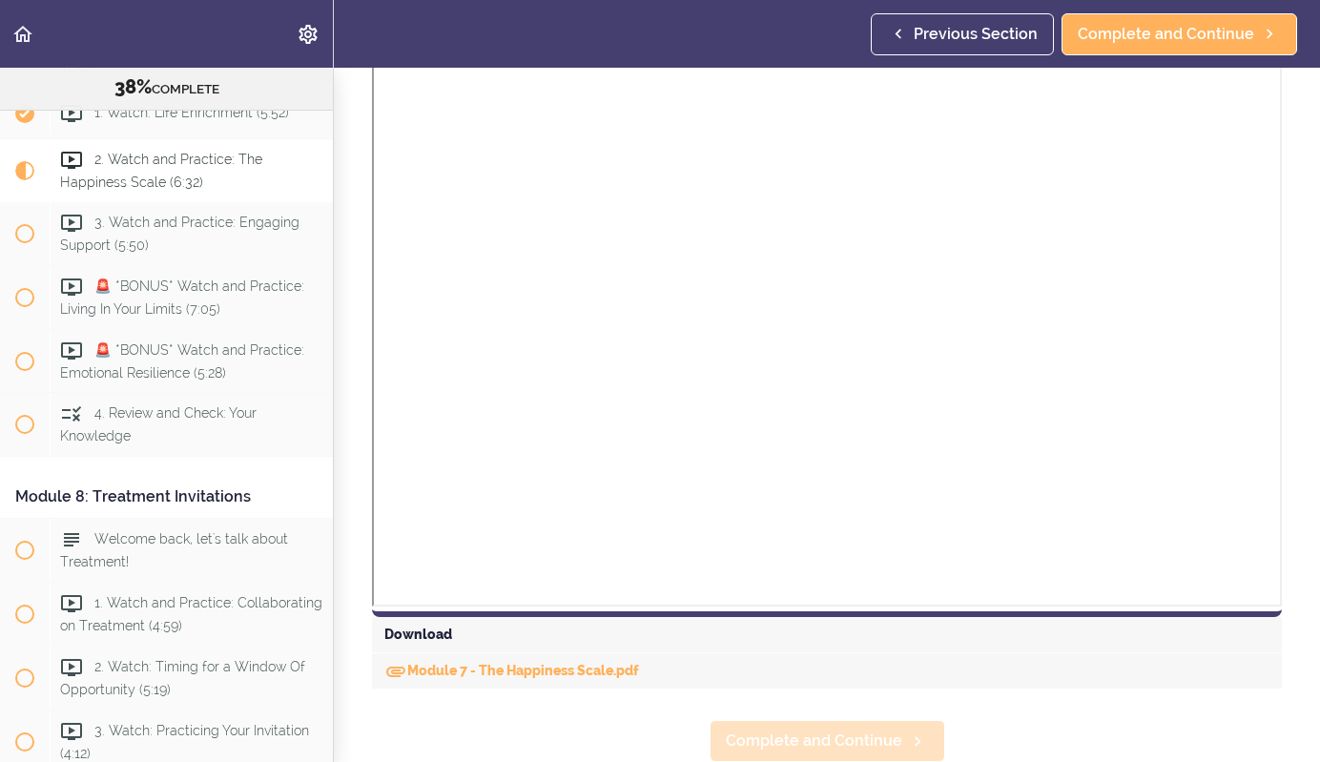 This screenshot has width=1320, height=762. Describe the element at coordinates (179, 233) in the screenshot. I see `span: 3. Watch and Practice: Engaging Support (5:50)` at that location.